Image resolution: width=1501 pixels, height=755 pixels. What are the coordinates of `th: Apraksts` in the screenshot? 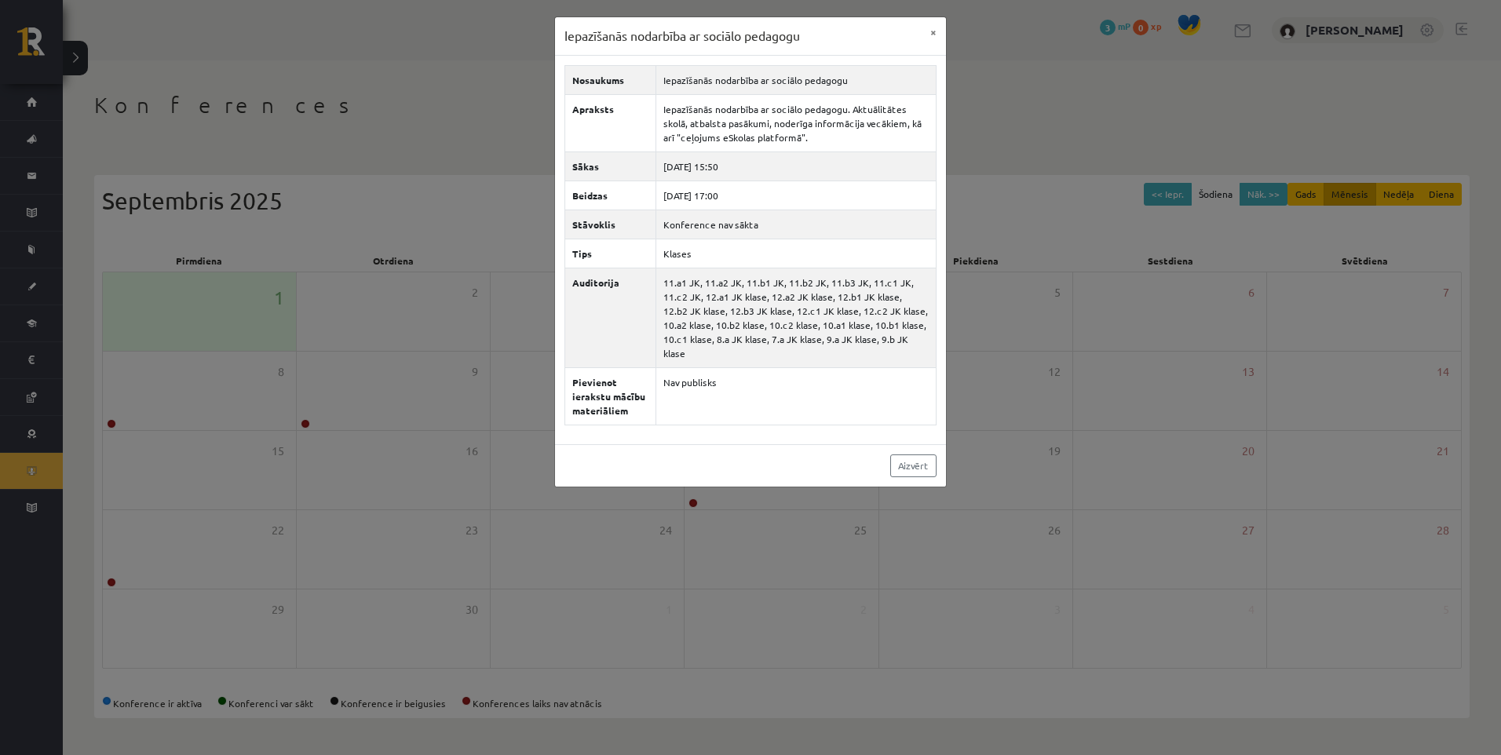 It's located at (611, 122).